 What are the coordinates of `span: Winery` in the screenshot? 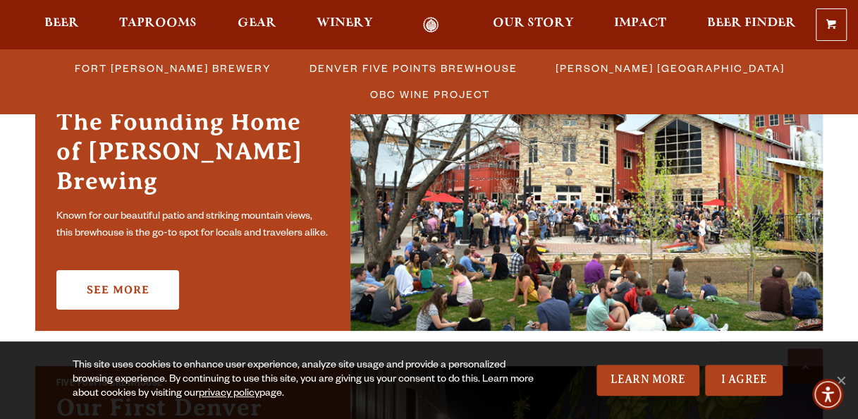 It's located at (345, 23).